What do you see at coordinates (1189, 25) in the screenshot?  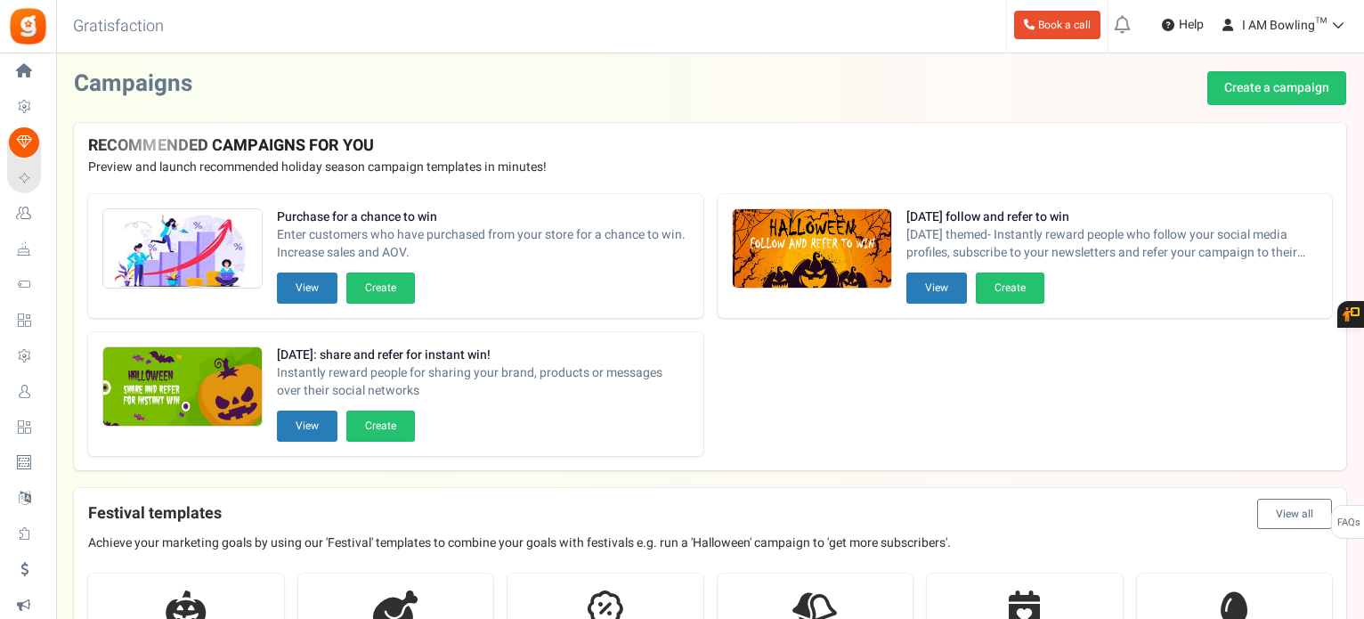 I see `span: Help` at bounding box center [1189, 25].